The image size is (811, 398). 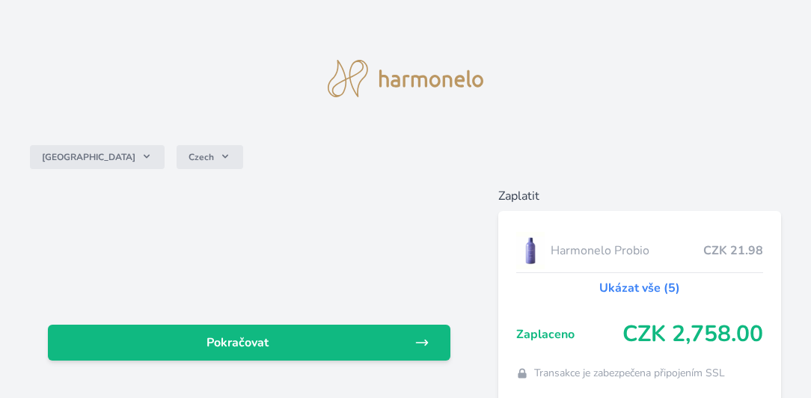 I want to click on img: logo.svg, so click(x=406, y=79).